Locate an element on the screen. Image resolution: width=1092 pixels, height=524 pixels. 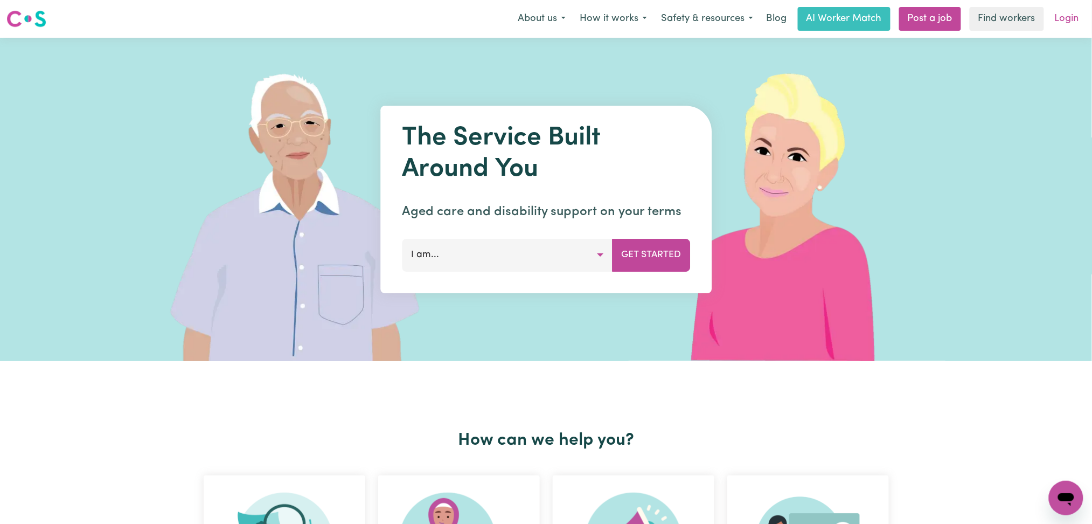
button: Safety & resources is located at coordinates (707, 19).